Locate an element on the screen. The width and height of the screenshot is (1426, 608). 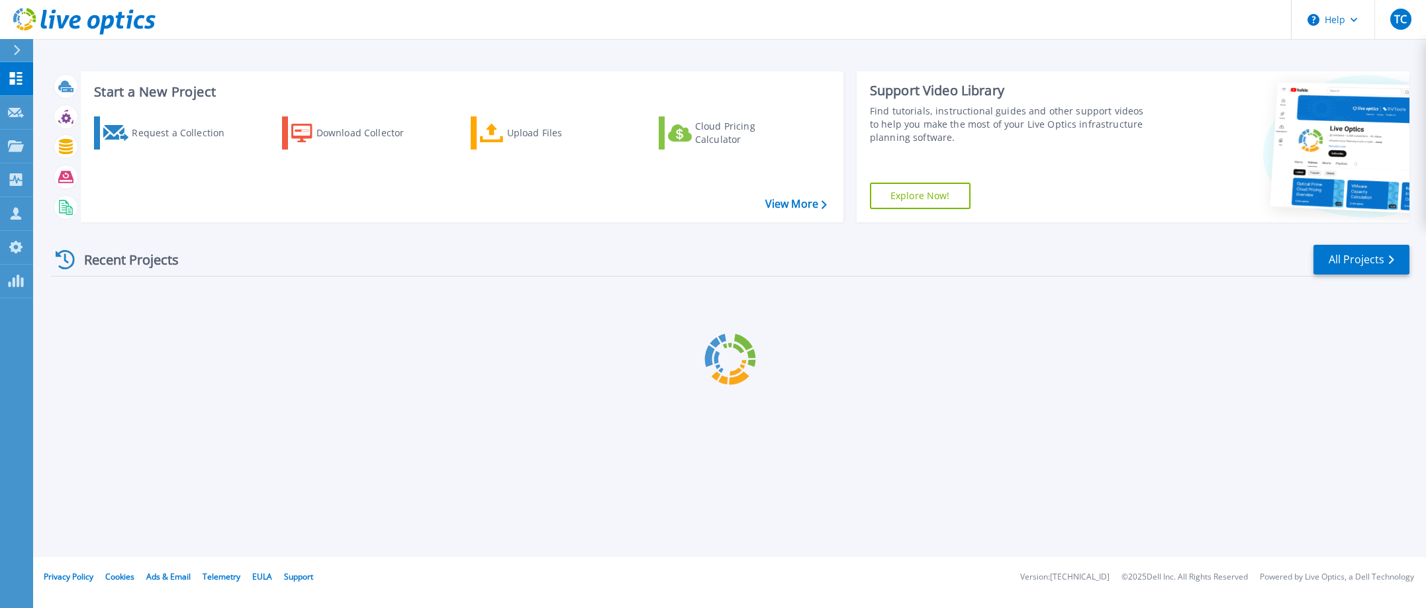
li: © 2025 Dell Inc. All Rights Reserved is located at coordinates (1184, 577).